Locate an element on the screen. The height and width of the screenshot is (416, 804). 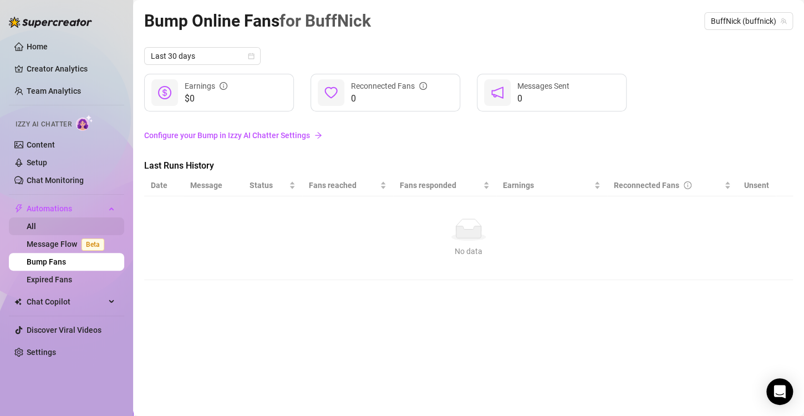
th: Status is located at coordinates (272, 185).